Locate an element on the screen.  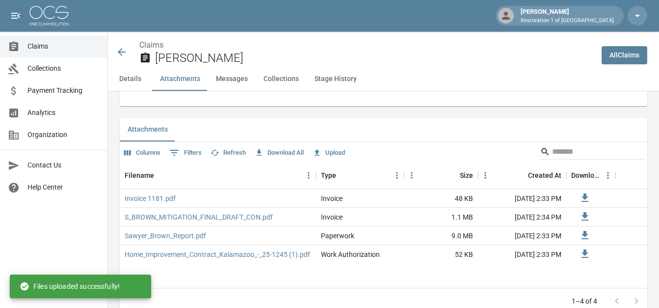
button: Download All is located at coordinates (279, 153).